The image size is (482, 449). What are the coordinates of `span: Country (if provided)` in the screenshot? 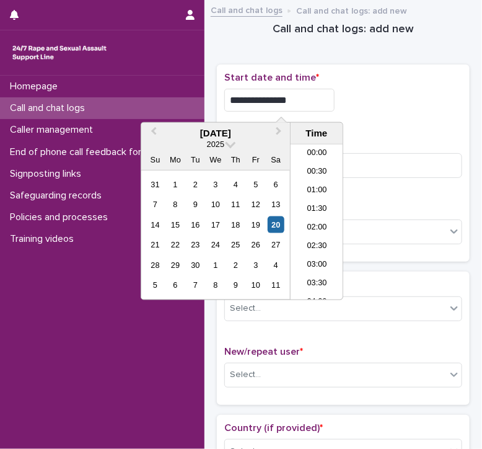 It's located at (273, 428).